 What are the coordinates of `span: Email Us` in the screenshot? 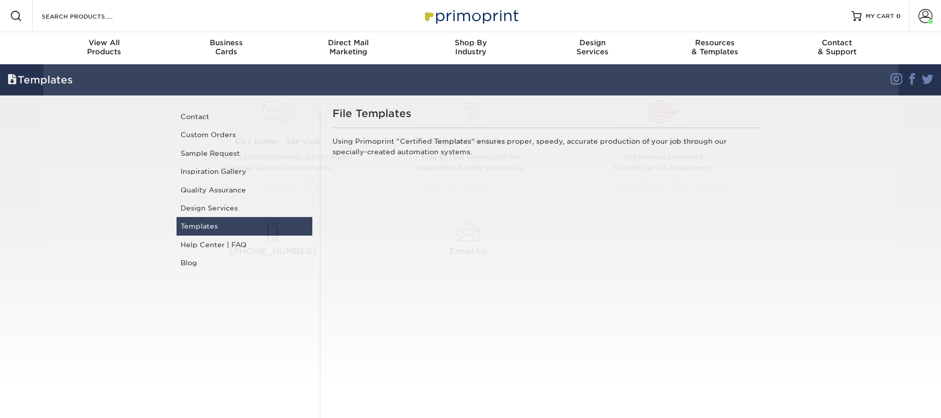 It's located at (468, 251).